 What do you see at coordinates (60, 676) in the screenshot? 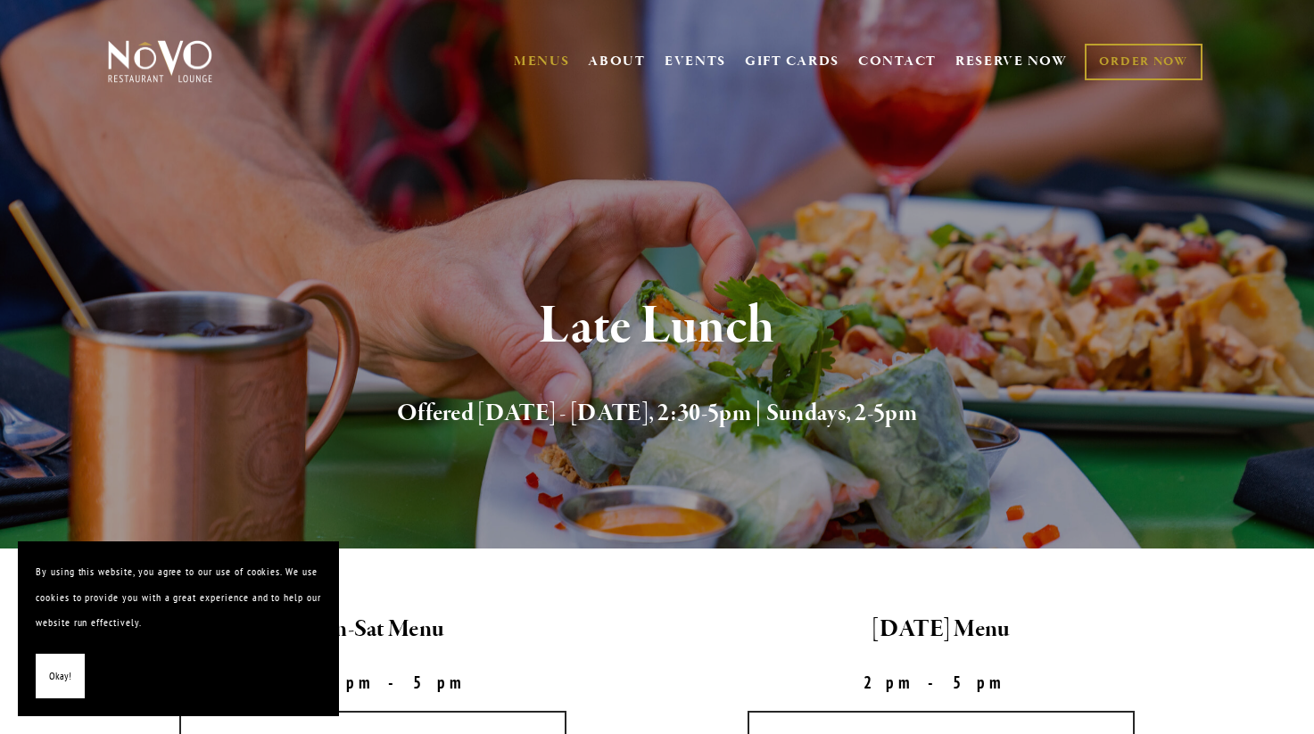
I see `span: Okay!` at bounding box center [60, 676].